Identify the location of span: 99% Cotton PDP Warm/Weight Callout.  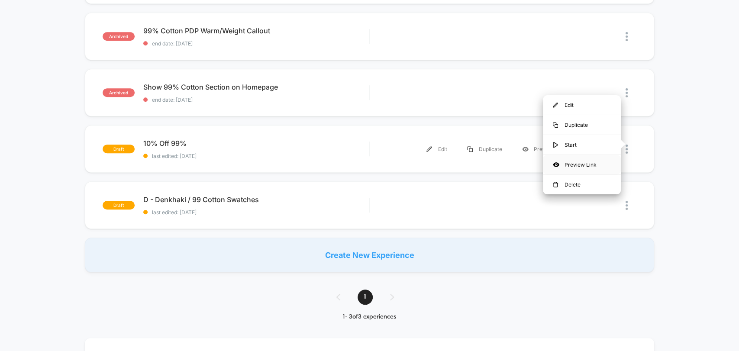
(256, 31).